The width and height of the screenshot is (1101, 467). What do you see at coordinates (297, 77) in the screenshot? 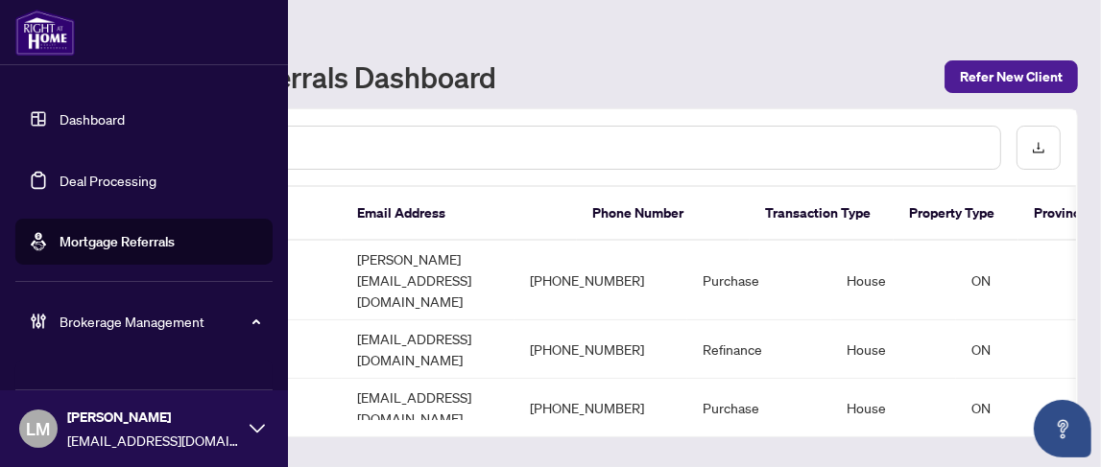
I see `h1: Mortgage Referrals Dashboard` at bounding box center [297, 77].